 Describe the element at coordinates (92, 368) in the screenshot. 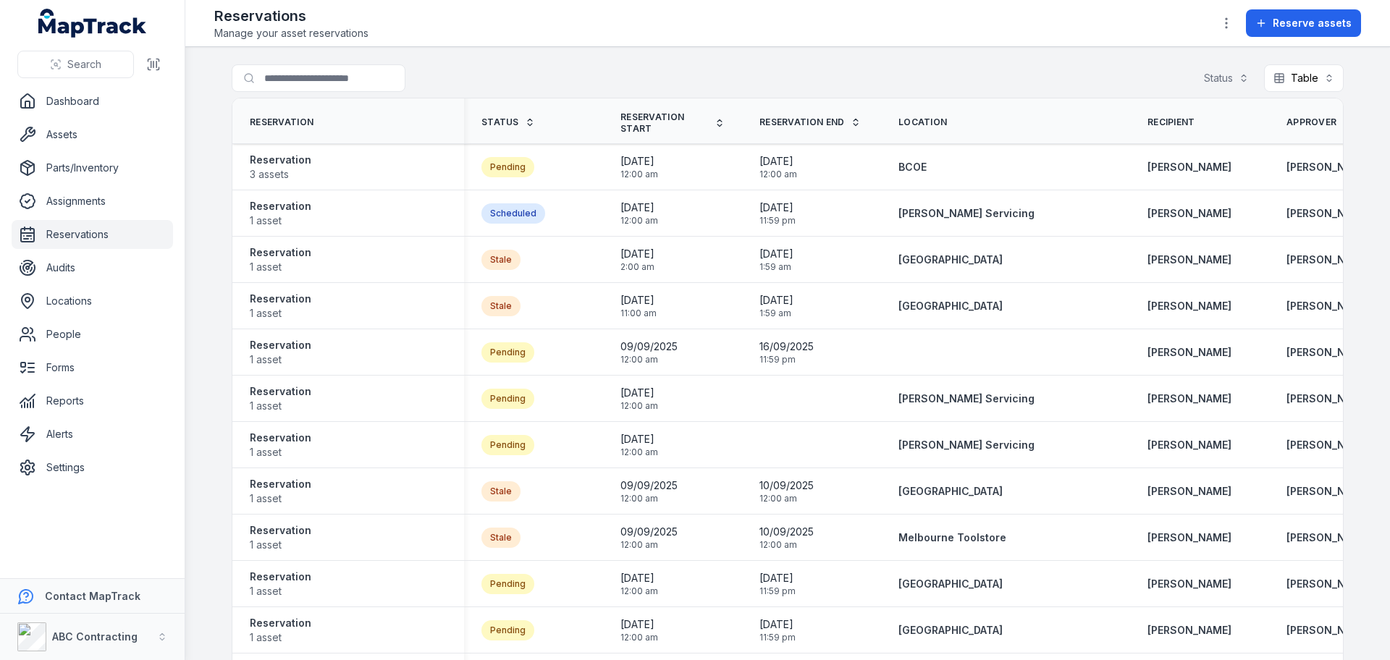

I see `a: Forms` at that location.